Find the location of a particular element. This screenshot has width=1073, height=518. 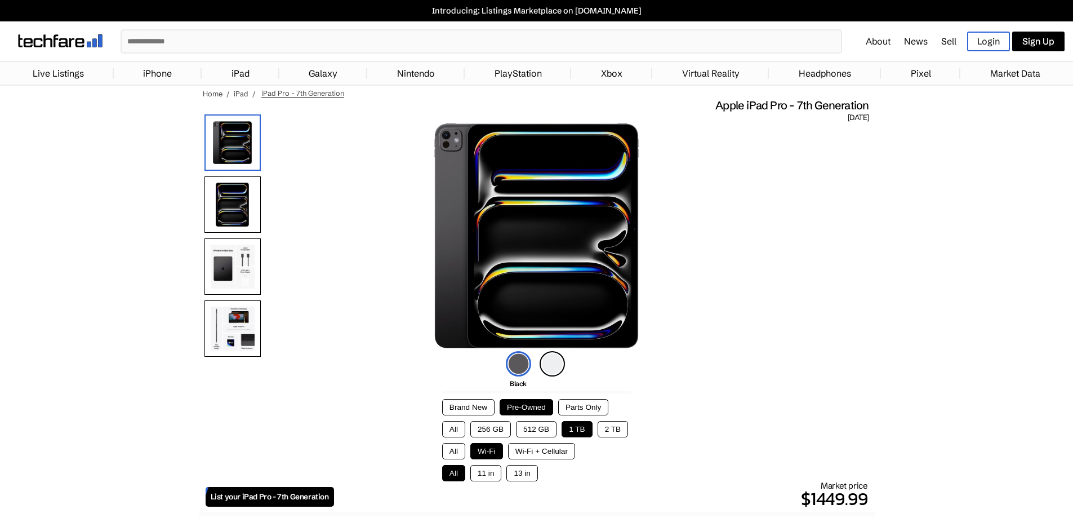

button: 1 TB is located at coordinates (577, 429).